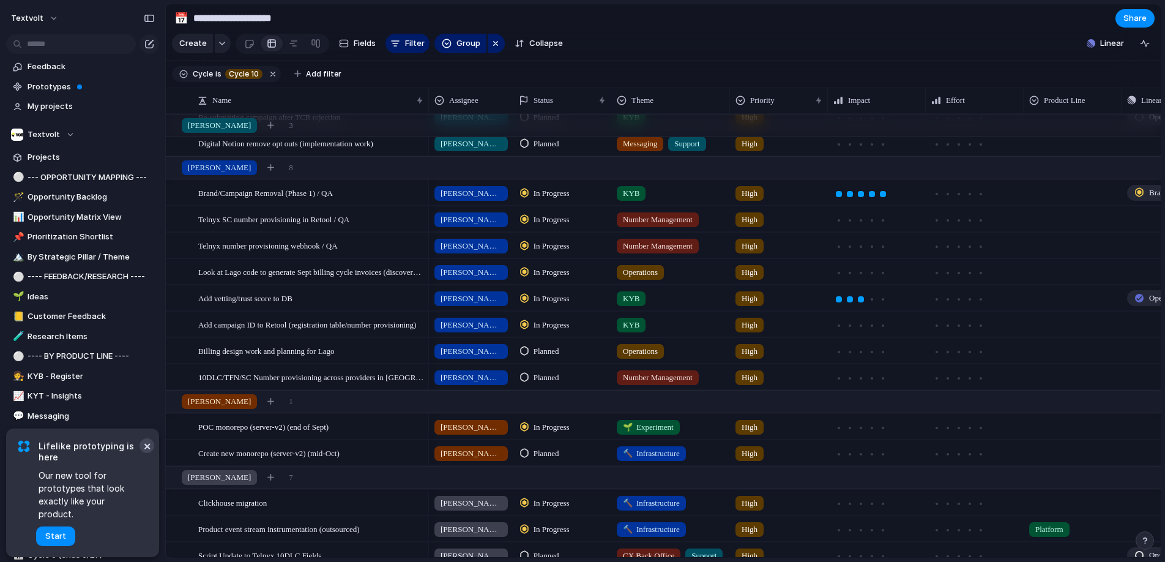 The width and height of the screenshot is (1165, 562). I want to click on span: CX Back Office, so click(649, 556).